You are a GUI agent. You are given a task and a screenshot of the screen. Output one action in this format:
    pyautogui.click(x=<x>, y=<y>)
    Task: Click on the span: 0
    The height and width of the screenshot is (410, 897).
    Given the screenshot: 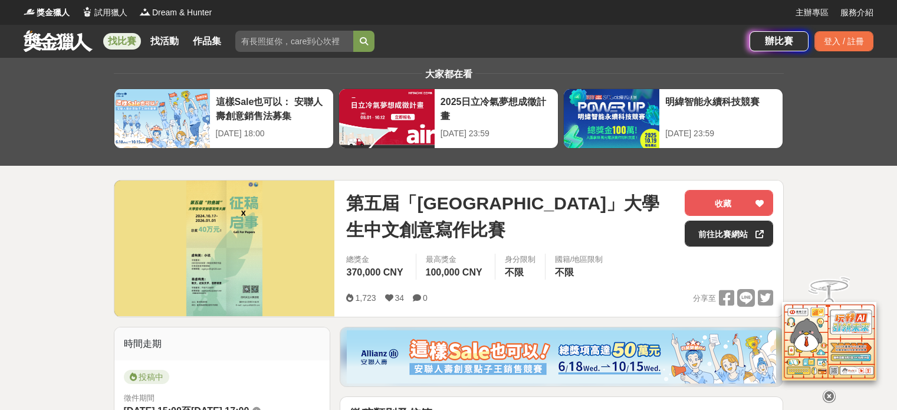 What is the action you would take?
    pyautogui.click(x=425, y=298)
    